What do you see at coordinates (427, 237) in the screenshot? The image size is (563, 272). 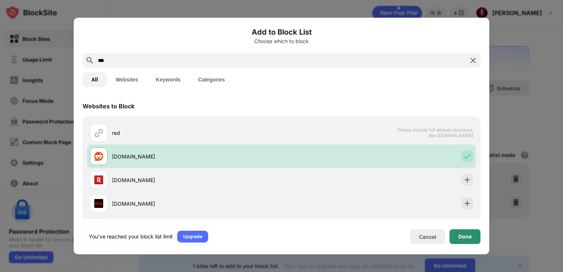 I see `div: Cancel` at bounding box center [427, 237].